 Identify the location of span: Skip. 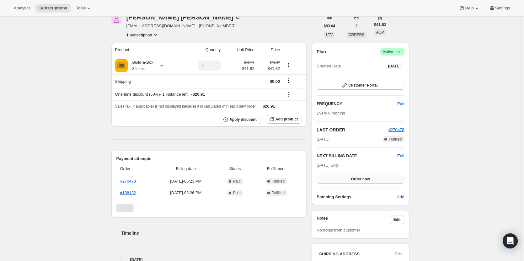
(334, 165).